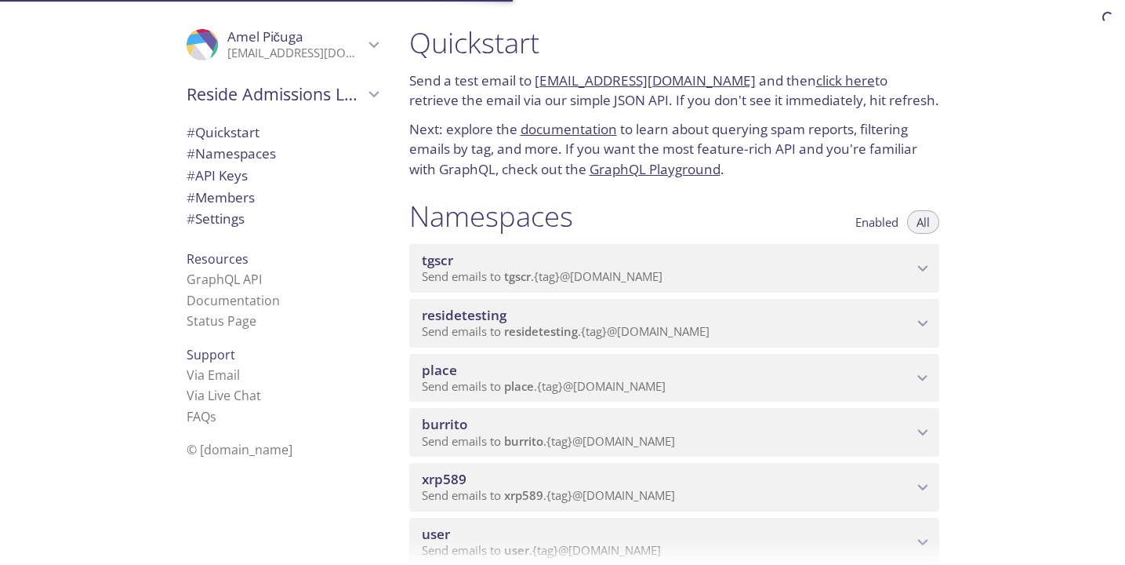 This screenshot has width=1125, height=565. Describe the element at coordinates (282, 94) in the screenshot. I see `div: Reside Admissions LLC team` at that location.